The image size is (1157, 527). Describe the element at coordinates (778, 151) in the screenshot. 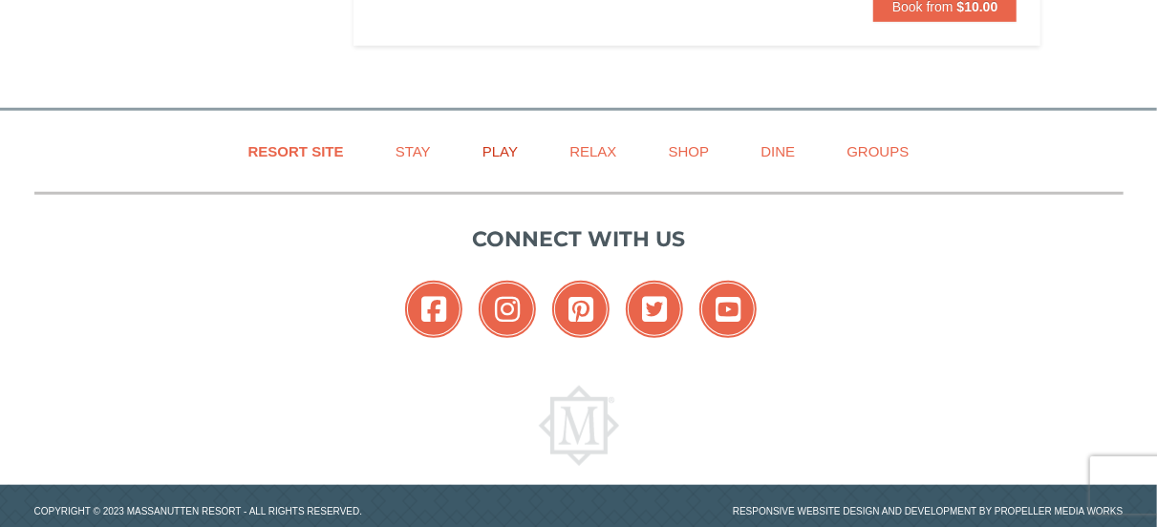

I see `a: Dine` at that location.